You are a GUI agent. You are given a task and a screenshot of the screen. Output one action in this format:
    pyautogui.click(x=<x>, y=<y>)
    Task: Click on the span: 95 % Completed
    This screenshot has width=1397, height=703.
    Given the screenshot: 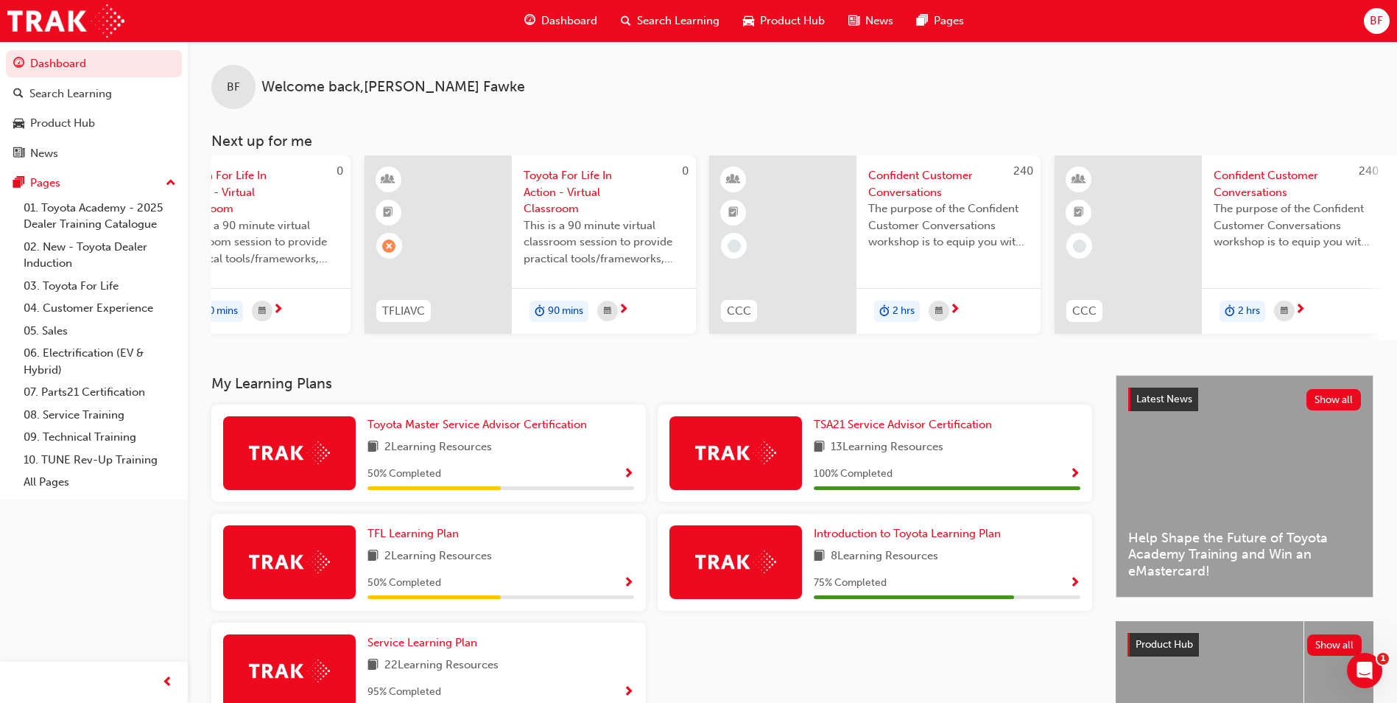 What is the action you would take?
    pyautogui.click(x=404, y=692)
    